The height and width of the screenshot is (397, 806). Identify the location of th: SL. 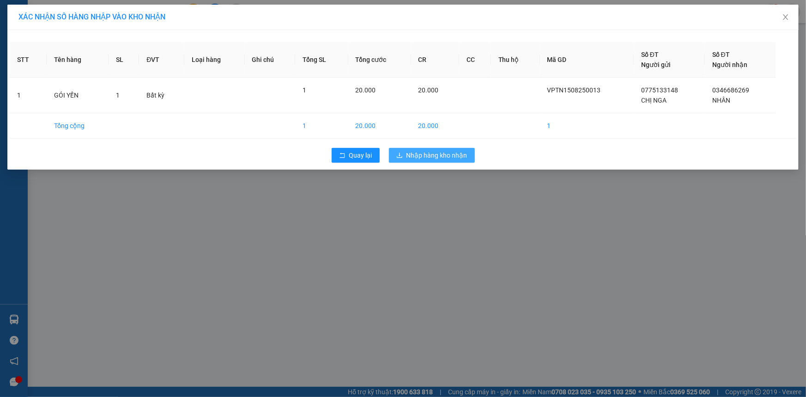
(124, 60).